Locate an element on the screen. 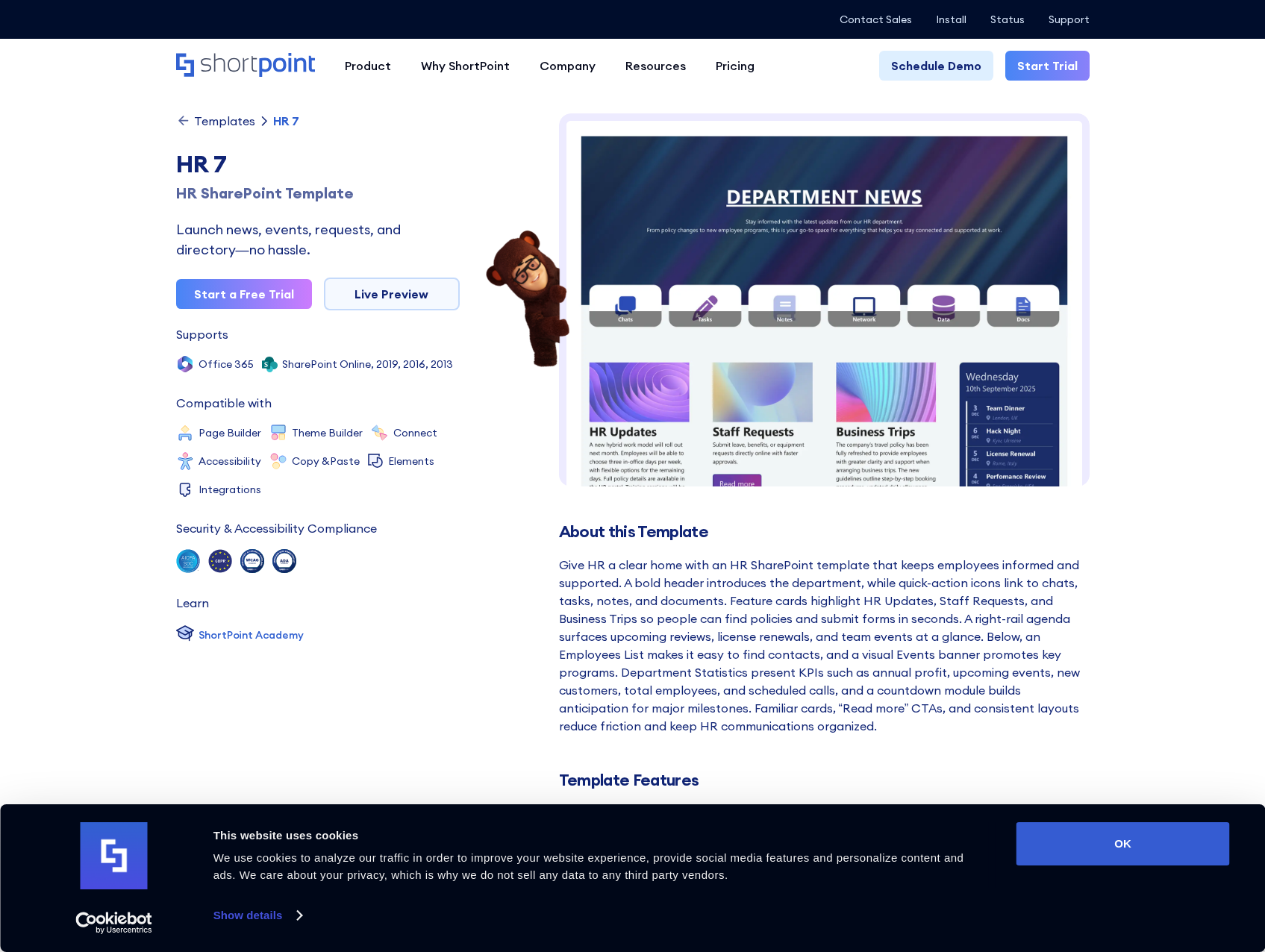  div: Office 365 is located at coordinates (226, 364).